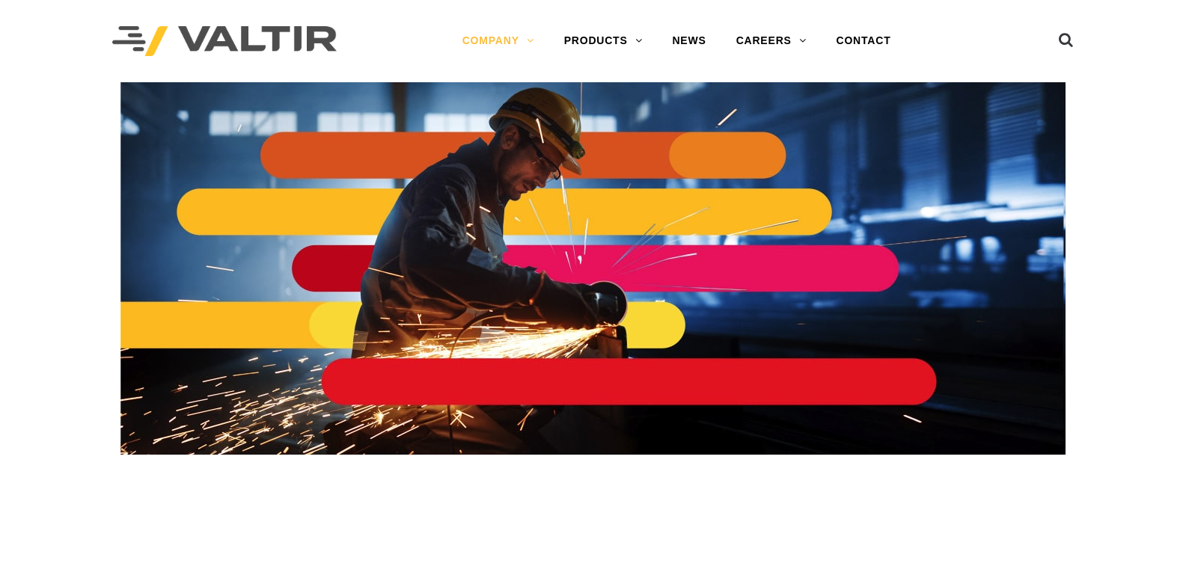 The height and width of the screenshot is (578, 1186). What do you see at coordinates (603, 41) in the screenshot?
I see `a: PRODUCTS` at bounding box center [603, 41].